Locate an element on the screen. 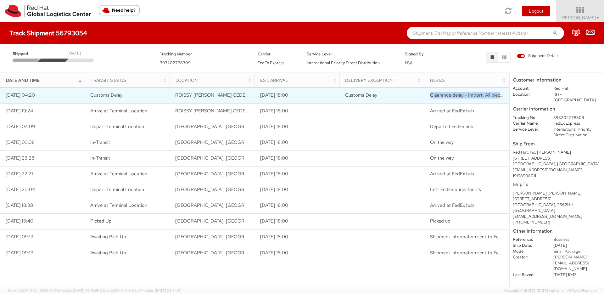 The height and width of the screenshot is (294, 604). dt: Creator: is located at coordinates (529, 257).